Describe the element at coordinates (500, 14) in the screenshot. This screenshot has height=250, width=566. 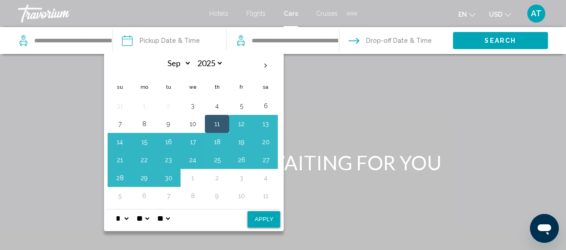
I see `button: Change currency` at that location.